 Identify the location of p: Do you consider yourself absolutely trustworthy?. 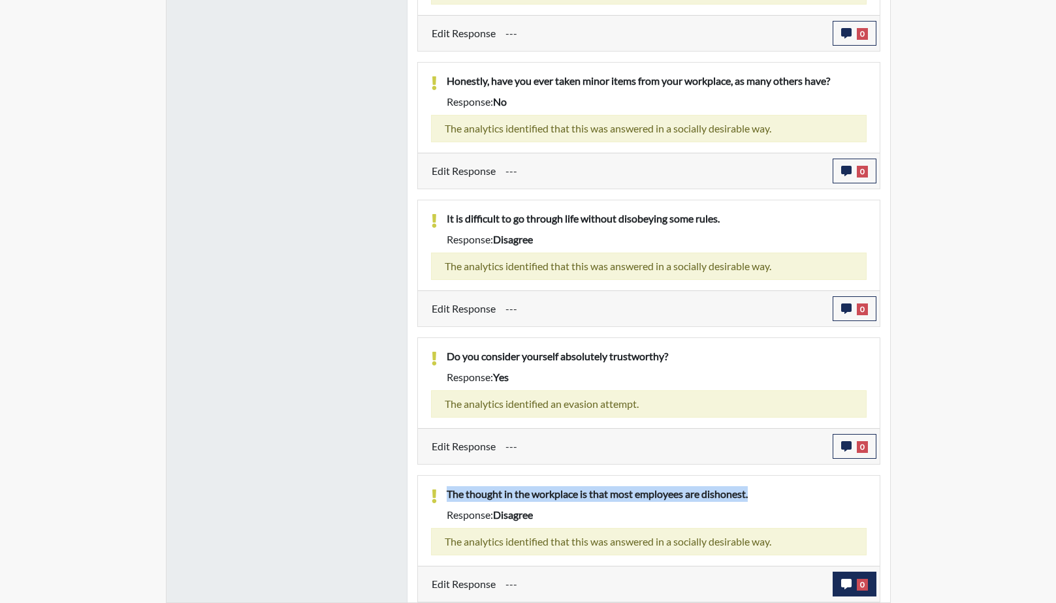
(656, 357).